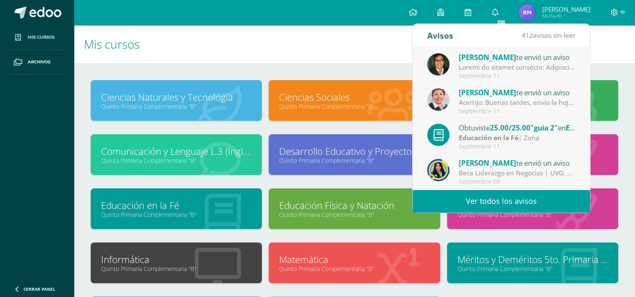 The width and height of the screenshot is (635, 297). I want to click on a: Comunicación y Lenguaje L.3 (Inglés y Laboratorio), so click(176, 151).